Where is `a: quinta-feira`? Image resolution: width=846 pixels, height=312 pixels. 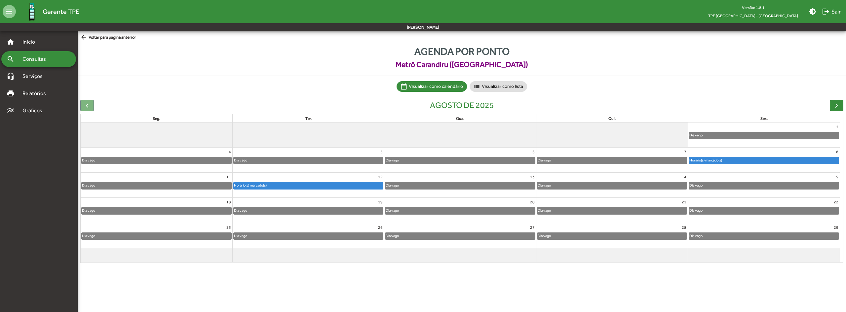 a: quinta-feira is located at coordinates (612, 119).